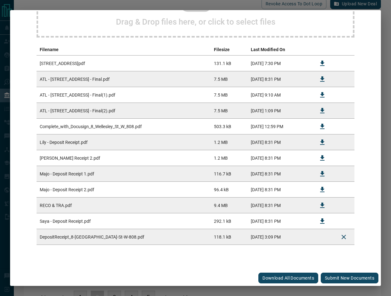 Image resolution: width=391 pixels, height=296 pixels. I want to click on button: Delete, so click(344, 237).